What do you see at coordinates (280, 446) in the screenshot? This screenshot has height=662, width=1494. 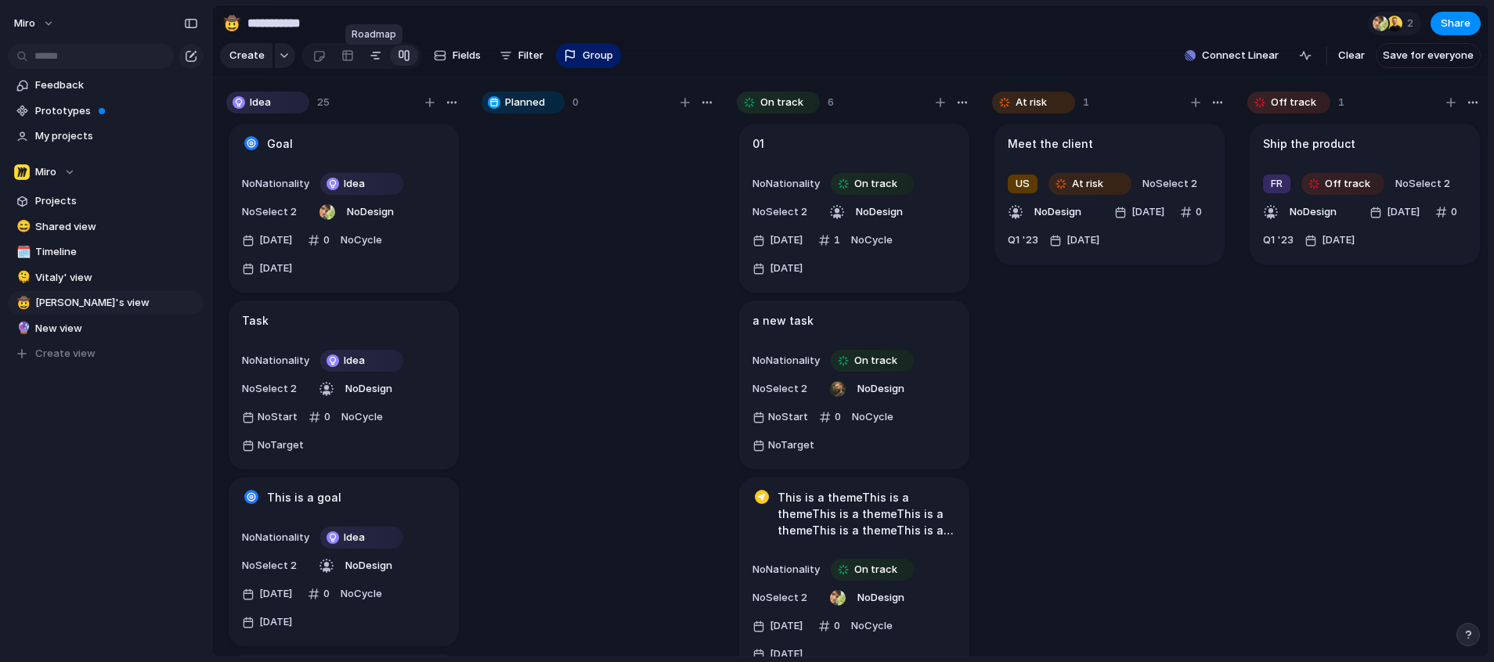 I see `span: No Target` at bounding box center [280, 446].